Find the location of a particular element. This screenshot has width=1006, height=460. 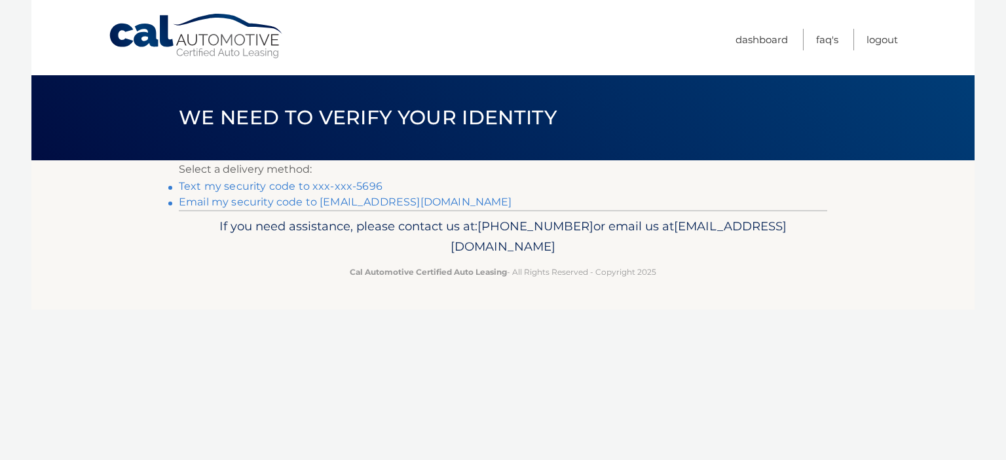

p: - All Rights Reserved - Copyright 2025 is located at coordinates (503, 272).